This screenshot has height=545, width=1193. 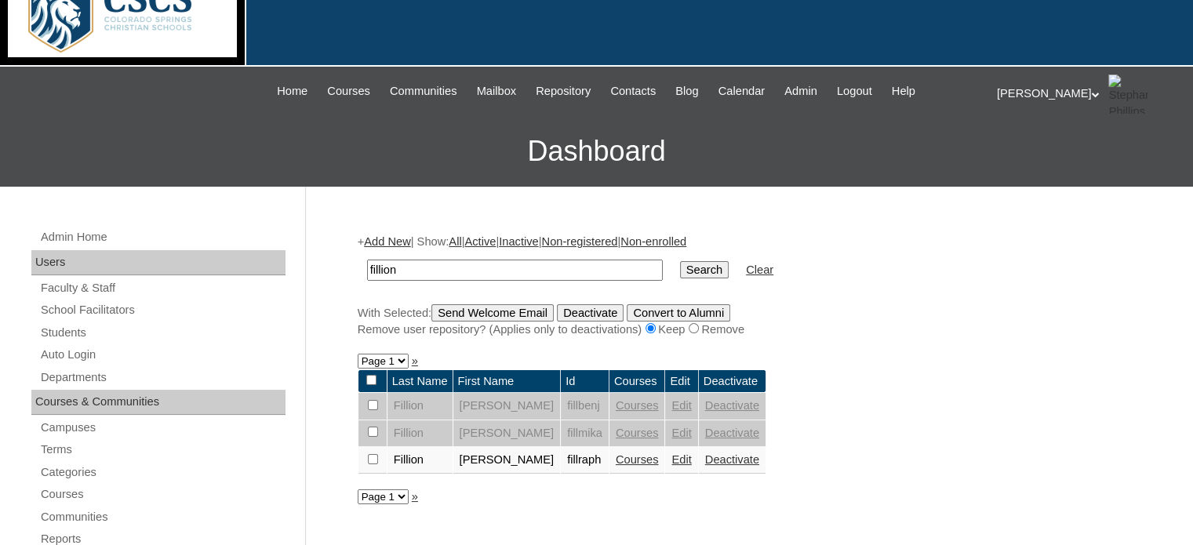 I want to click on td: fillraph, so click(x=584, y=460).